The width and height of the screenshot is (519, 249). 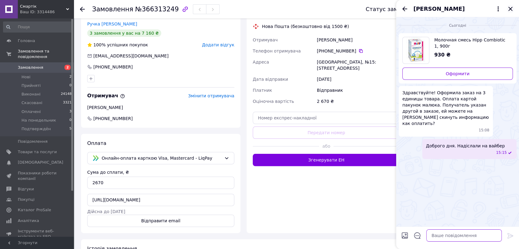 I want to click on a: Переглянути товар, so click(x=457, y=50).